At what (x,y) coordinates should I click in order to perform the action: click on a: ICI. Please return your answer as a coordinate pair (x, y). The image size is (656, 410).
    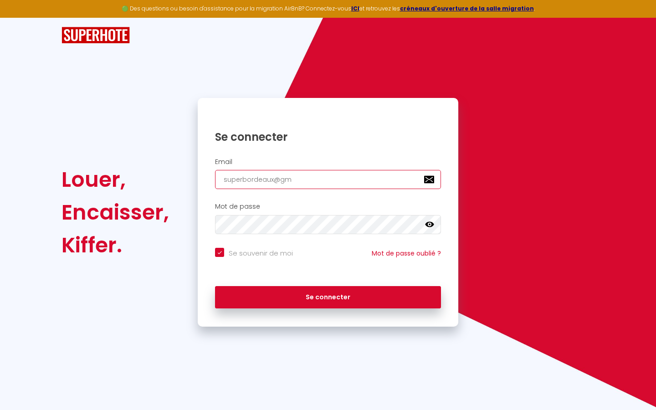
    Looking at the image, I should click on (355, 8).